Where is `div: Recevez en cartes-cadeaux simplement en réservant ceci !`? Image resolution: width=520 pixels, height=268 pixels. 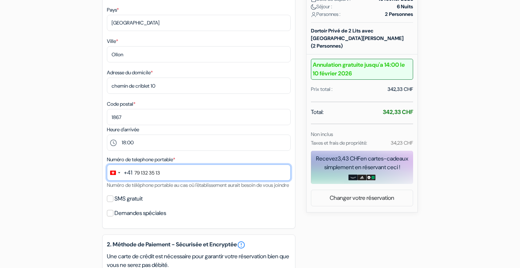
div: Recevez en cartes-cadeaux simplement en réservant ceci ! is located at coordinates (362, 163).